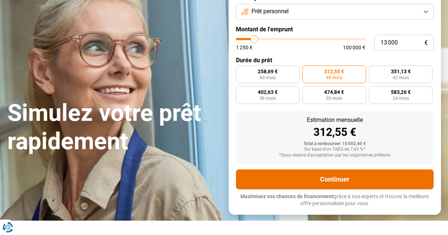  Describe the element at coordinates (335, 132) in the screenshot. I see `div: 312,55 €` at that location.